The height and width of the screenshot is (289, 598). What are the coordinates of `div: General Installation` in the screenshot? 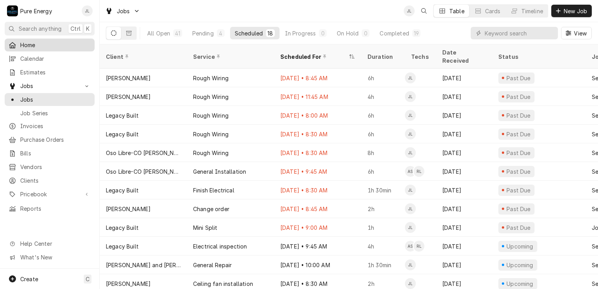 It's located at (220, 171).